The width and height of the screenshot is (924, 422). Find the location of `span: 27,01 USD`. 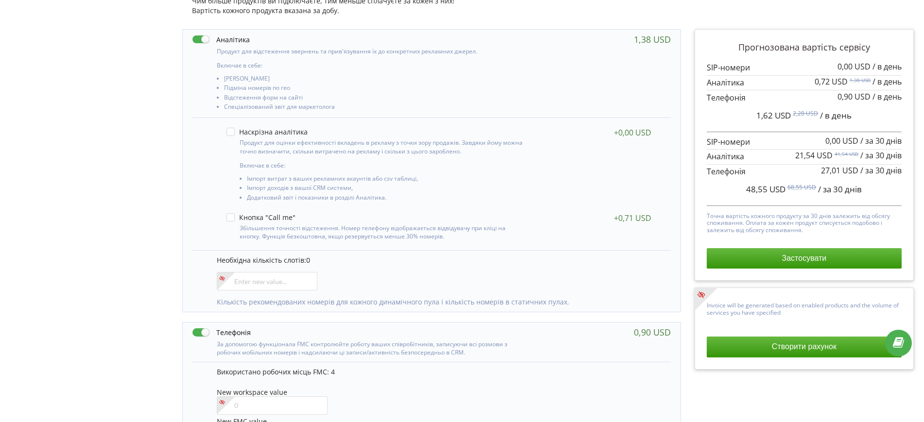

span: 27,01 USD is located at coordinates (840, 171).